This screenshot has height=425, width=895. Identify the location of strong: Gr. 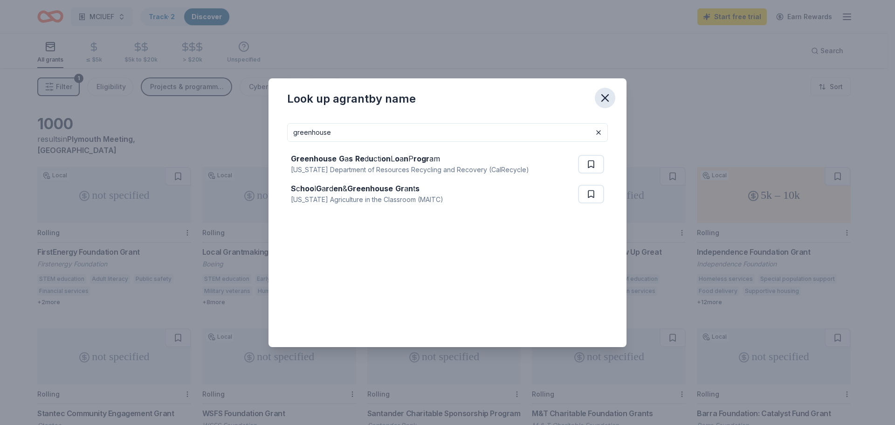
(399, 188).